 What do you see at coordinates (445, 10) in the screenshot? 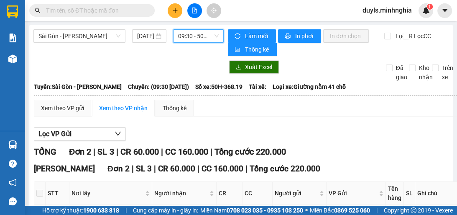
I see `span: caret-down` at bounding box center [445, 10].